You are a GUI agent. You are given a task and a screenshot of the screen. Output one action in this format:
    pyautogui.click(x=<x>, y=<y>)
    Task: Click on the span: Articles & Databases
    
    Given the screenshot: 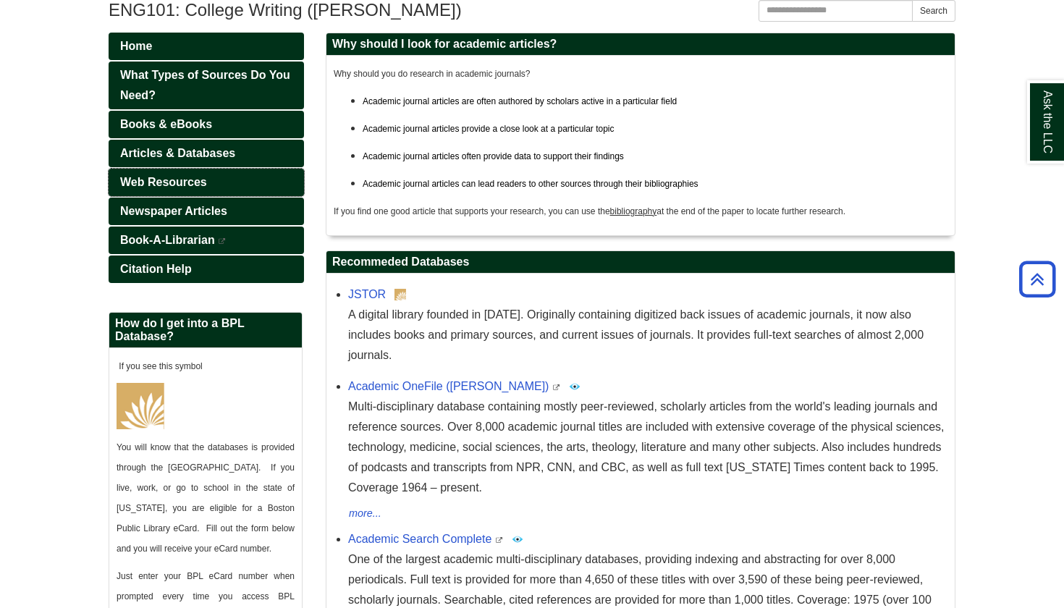 What is the action you would take?
    pyautogui.click(x=177, y=153)
    